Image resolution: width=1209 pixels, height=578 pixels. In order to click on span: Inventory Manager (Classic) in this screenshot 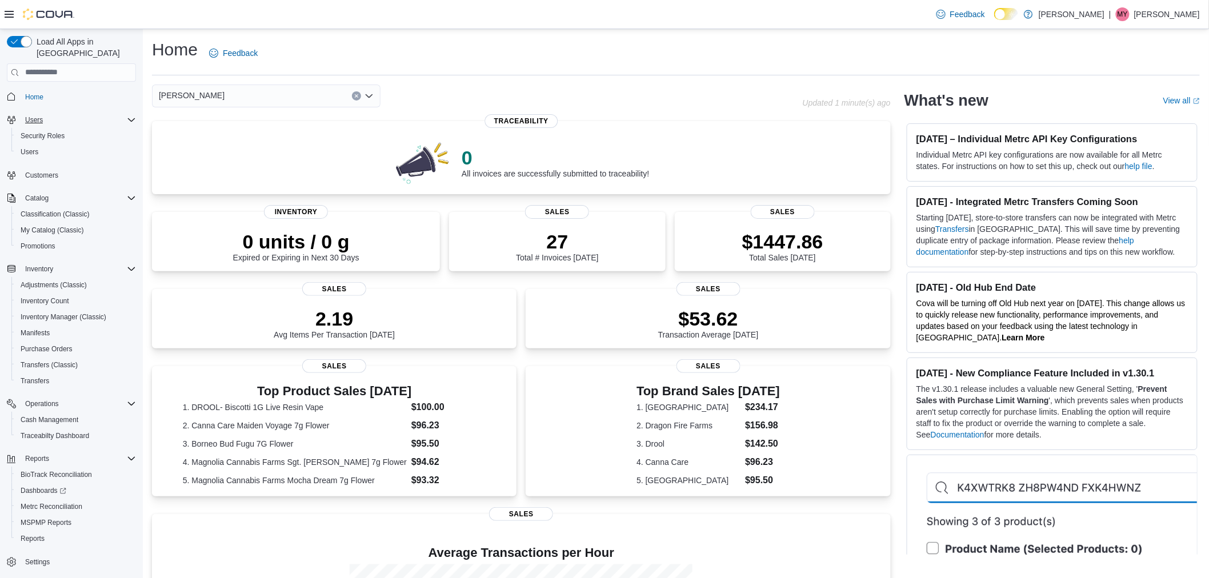, I will do `click(76, 317)`.